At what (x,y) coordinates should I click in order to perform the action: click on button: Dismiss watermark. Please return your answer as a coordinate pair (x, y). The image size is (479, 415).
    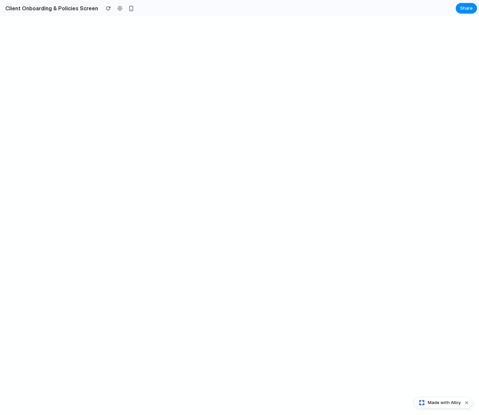
    Looking at the image, I should click on (466, 403).